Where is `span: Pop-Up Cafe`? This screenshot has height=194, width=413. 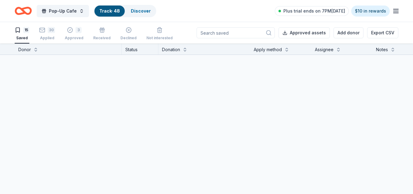
span: Pop-Up Cafe is located at coordinates (63, 11).